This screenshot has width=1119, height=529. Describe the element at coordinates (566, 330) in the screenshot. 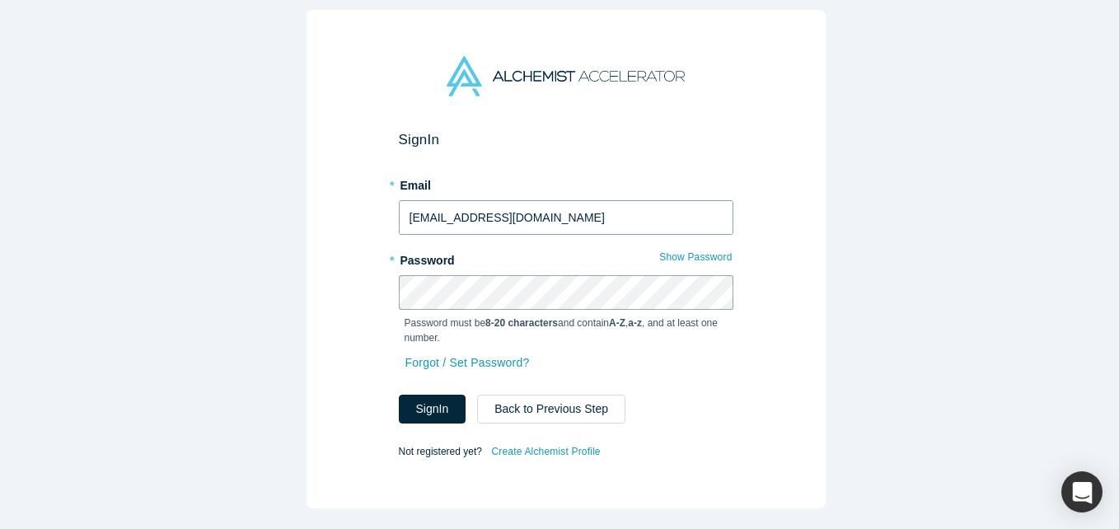

I see `p: Password must be and contain , , and at least one number.` at that location.